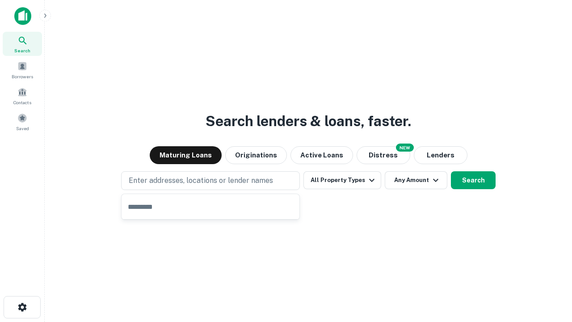 The image size is (572, 322). Describe the element at coordinates (22, 70) in the screenshot. I see `a: Borrowers` at that location.